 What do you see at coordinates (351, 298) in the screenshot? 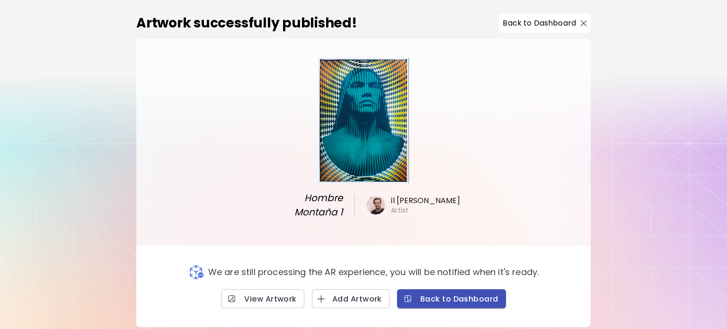
I see `span: Add Artwork` at bounding box center [351, 298].